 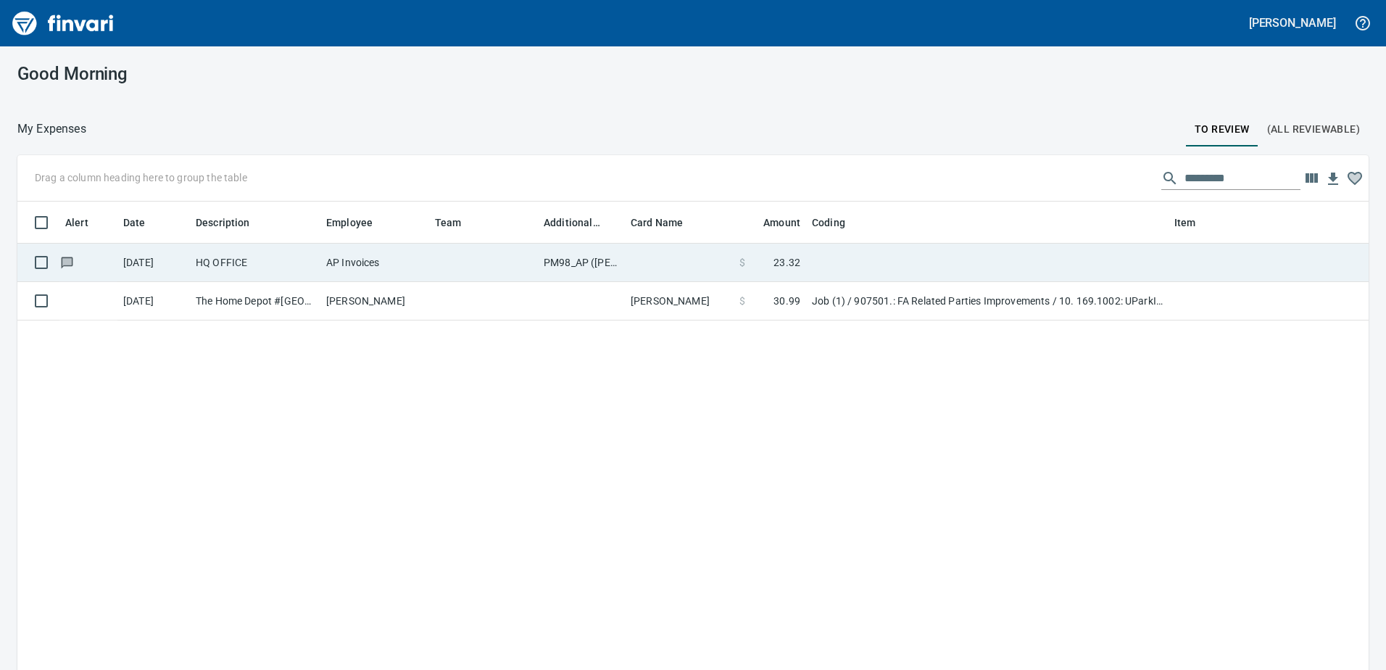 I want to click on td: HQ OFFICE, so click(x=255, y=262).